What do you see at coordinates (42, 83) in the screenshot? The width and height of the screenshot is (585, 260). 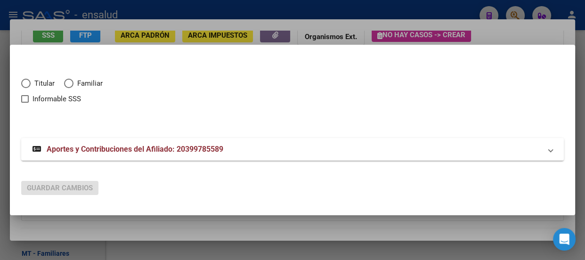 I see `span: Titular` at bounding box center [42, 83].